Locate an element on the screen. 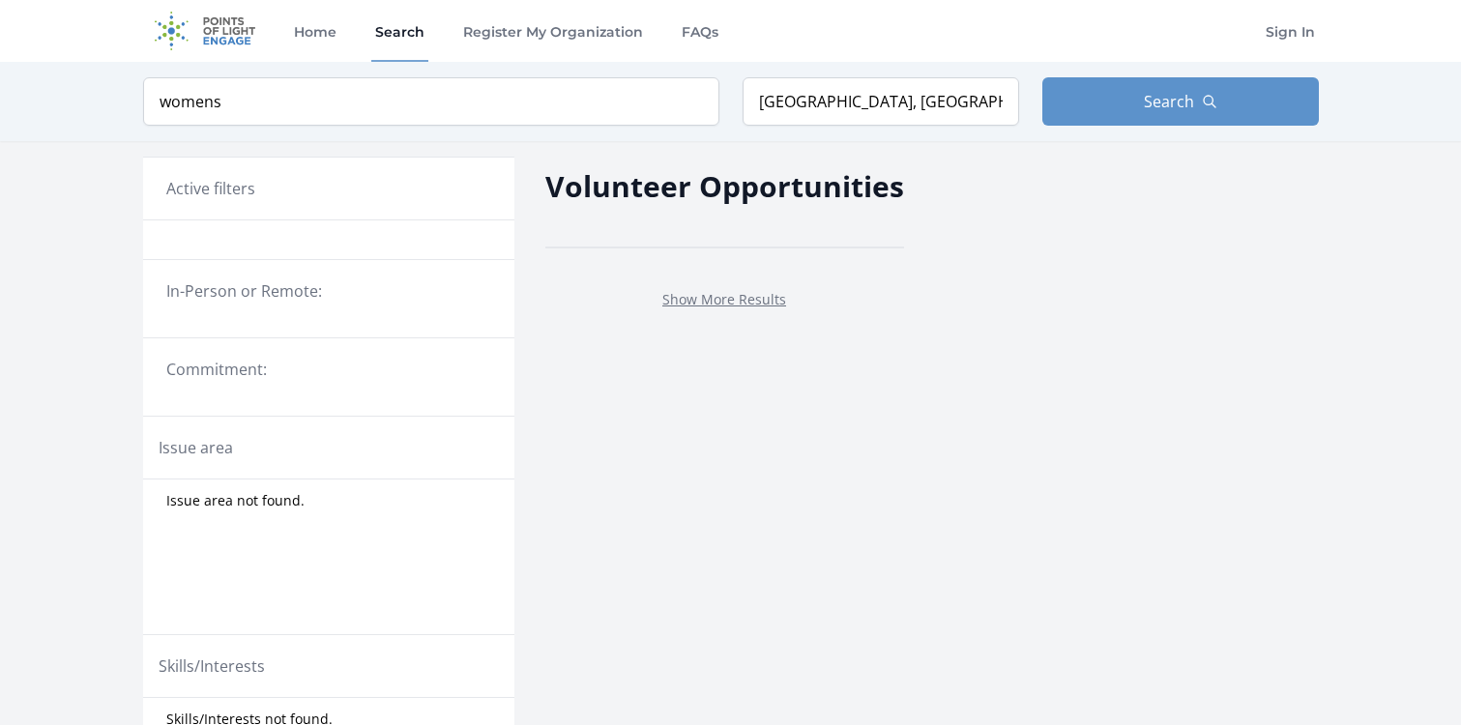  legend: Issue area is located at coordinates (195, 448).